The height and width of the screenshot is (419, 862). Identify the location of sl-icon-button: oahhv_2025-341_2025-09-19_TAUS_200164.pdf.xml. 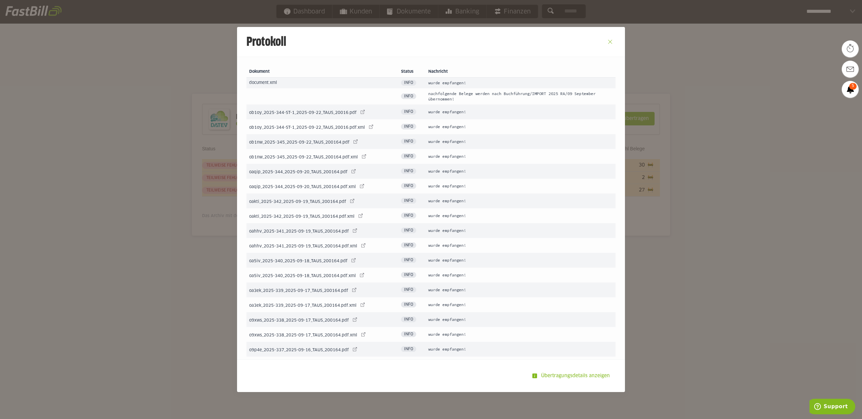
(363, 245).